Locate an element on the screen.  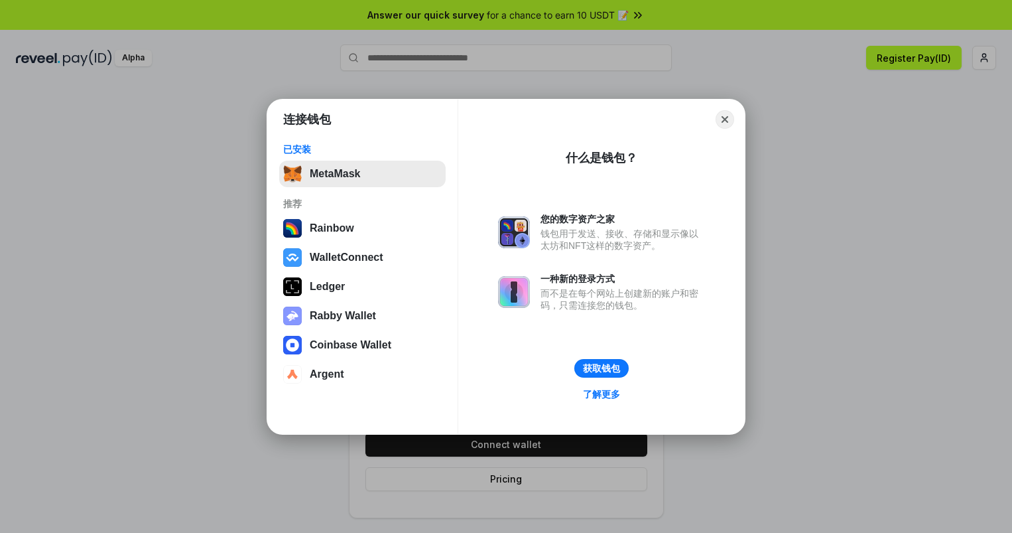
div: 了解更多 is located at coordinates (602, 394).